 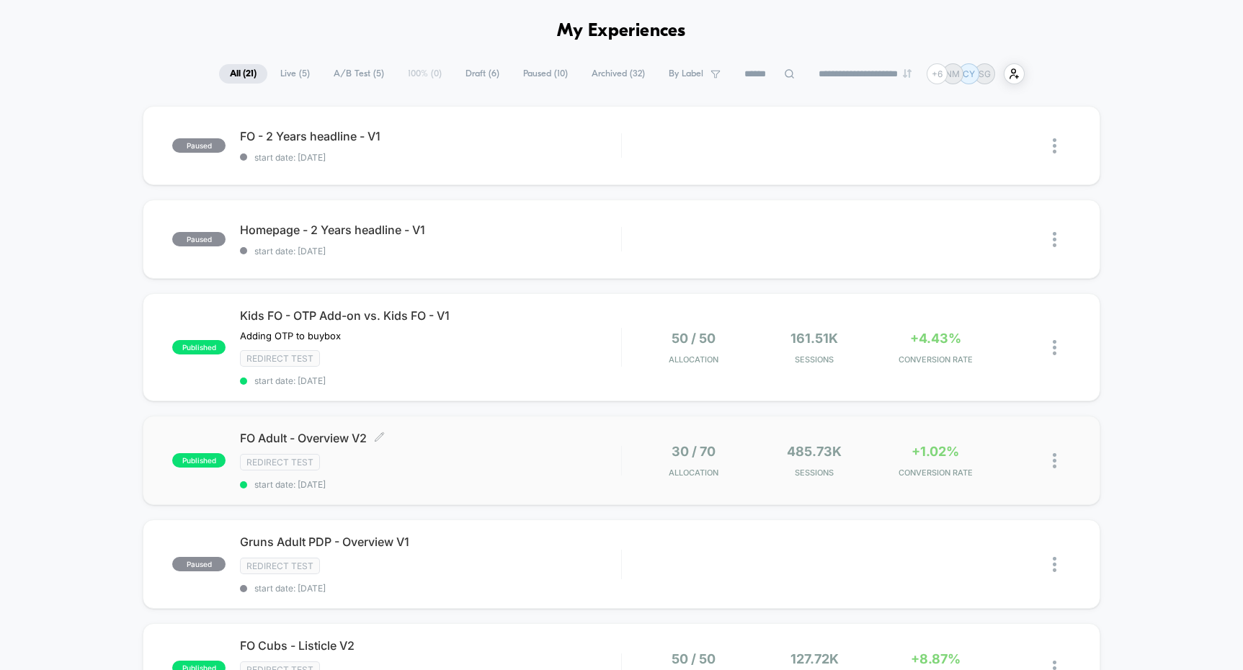 I want to click on img: end, so click(x=907, y=73).